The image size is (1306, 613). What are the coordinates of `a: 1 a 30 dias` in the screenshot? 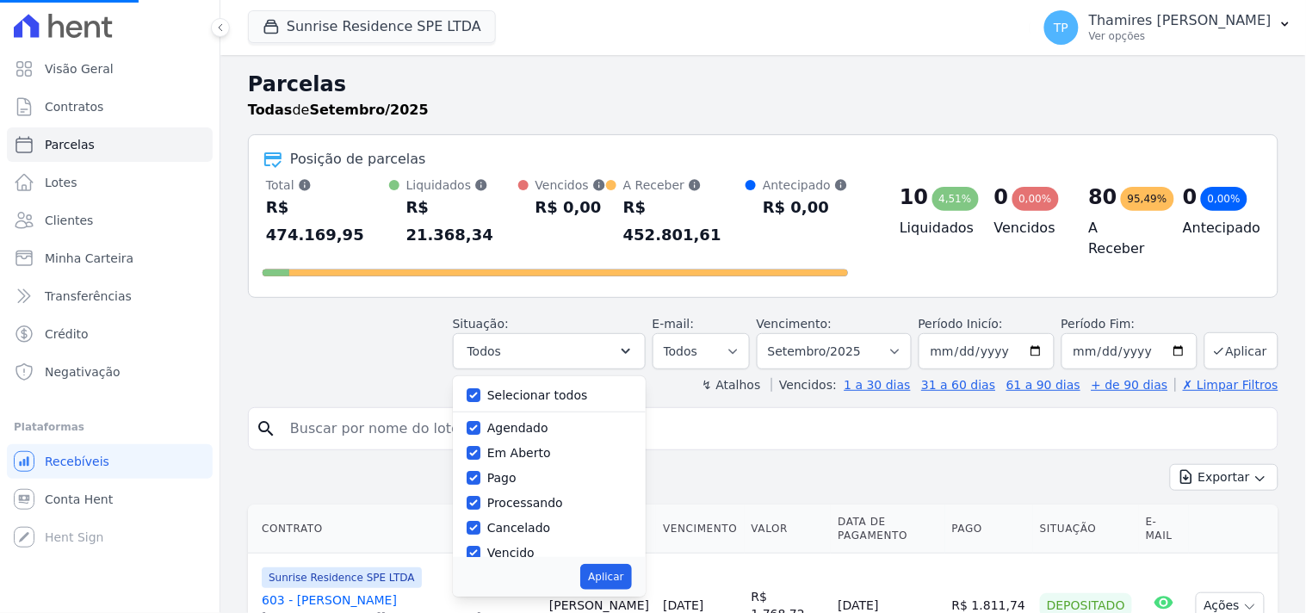 It's located at (877, 385).